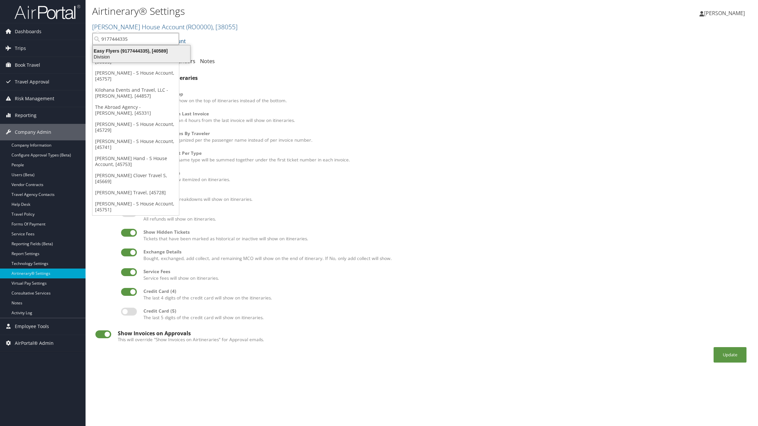 This screenshot has width=758, height=426. What do you see at coordinates (444, 213) in the screenshot?
I see `div: Show Refunds` at bounding box center [444, 213].